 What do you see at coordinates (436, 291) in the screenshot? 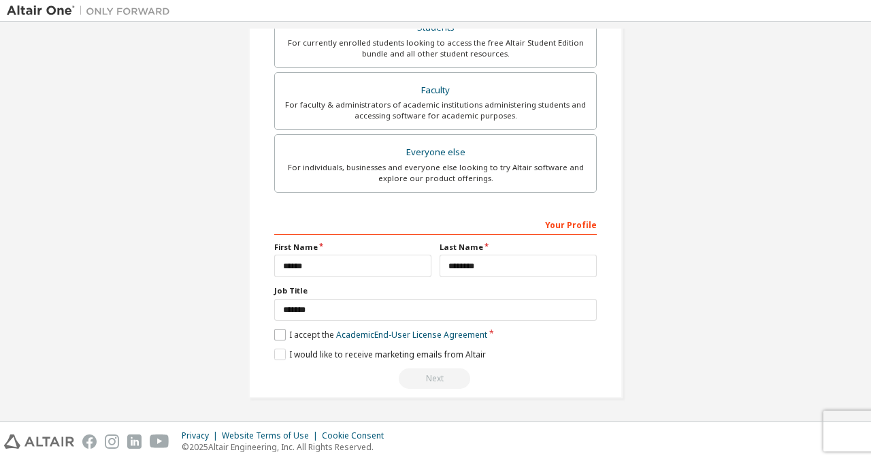
I see `label: Job Title` at bounding box center [436, 291].